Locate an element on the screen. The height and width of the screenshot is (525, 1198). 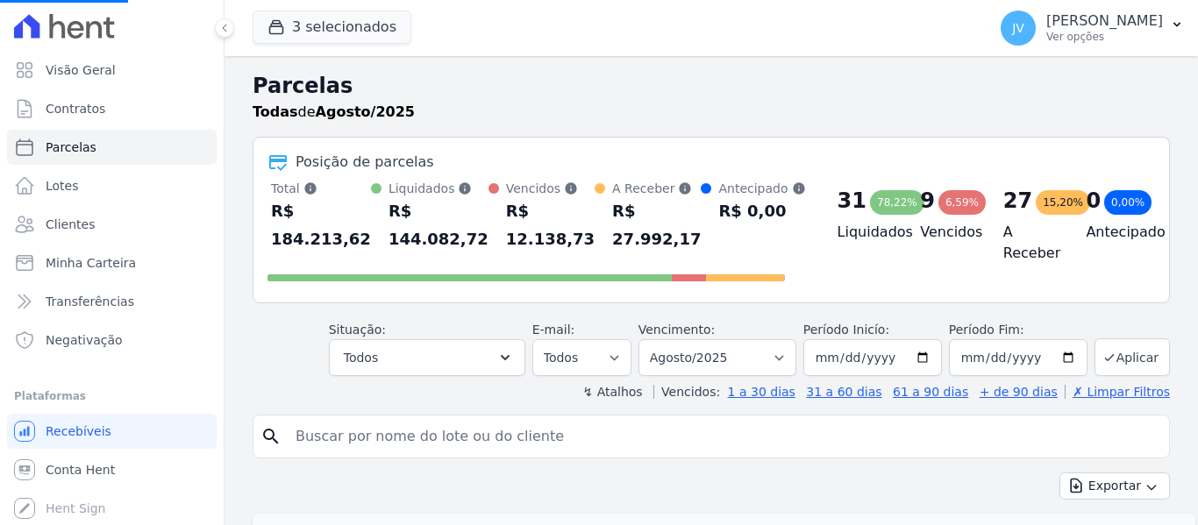
div: 27 is located at coordinates (1017, 201).